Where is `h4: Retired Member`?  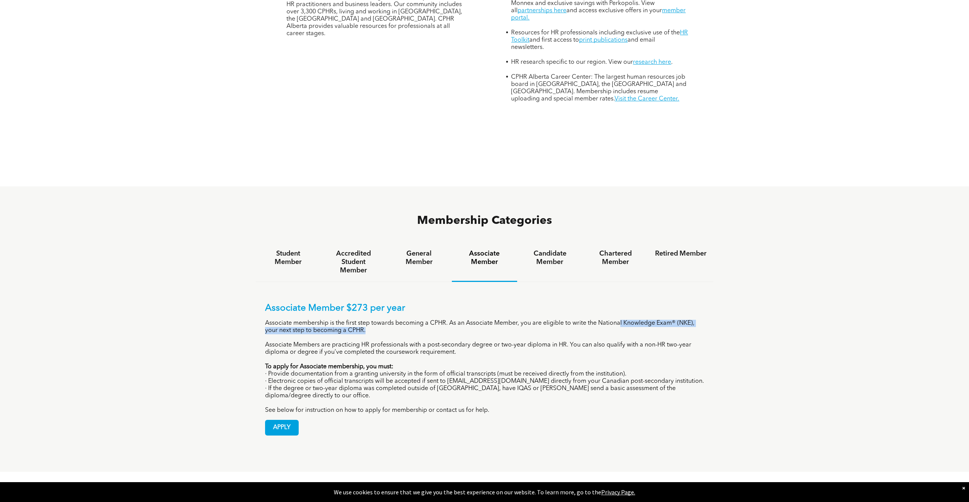
h4: Retired Member is located at coordinates (680, 253).